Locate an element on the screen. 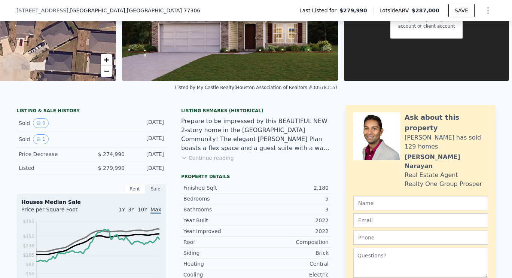  div: Heating is located at coordinates (220, 264).